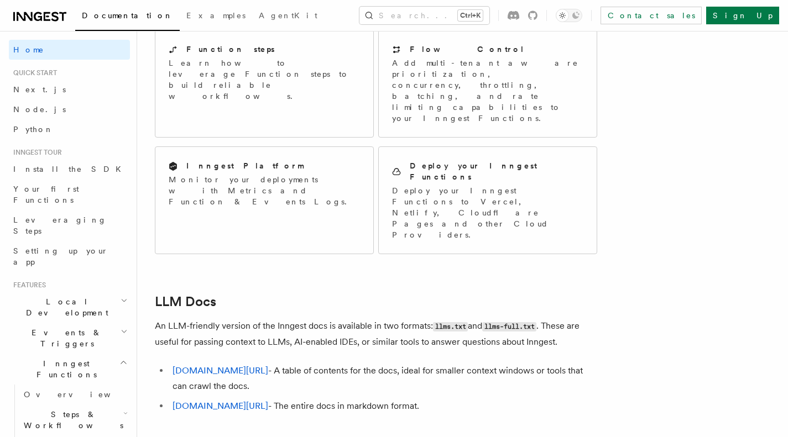  Describe the element at coordinates (450, 327) in the screenshot. I see `code: llms.txt` at that location.